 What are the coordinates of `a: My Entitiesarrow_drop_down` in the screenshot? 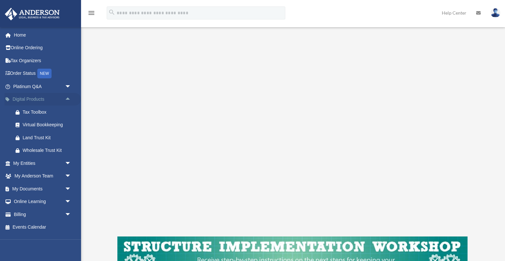 It's located at (43, 163).